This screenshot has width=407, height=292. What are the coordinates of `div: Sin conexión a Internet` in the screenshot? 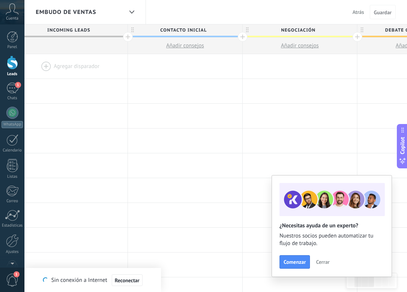 It's located at (93, 280).